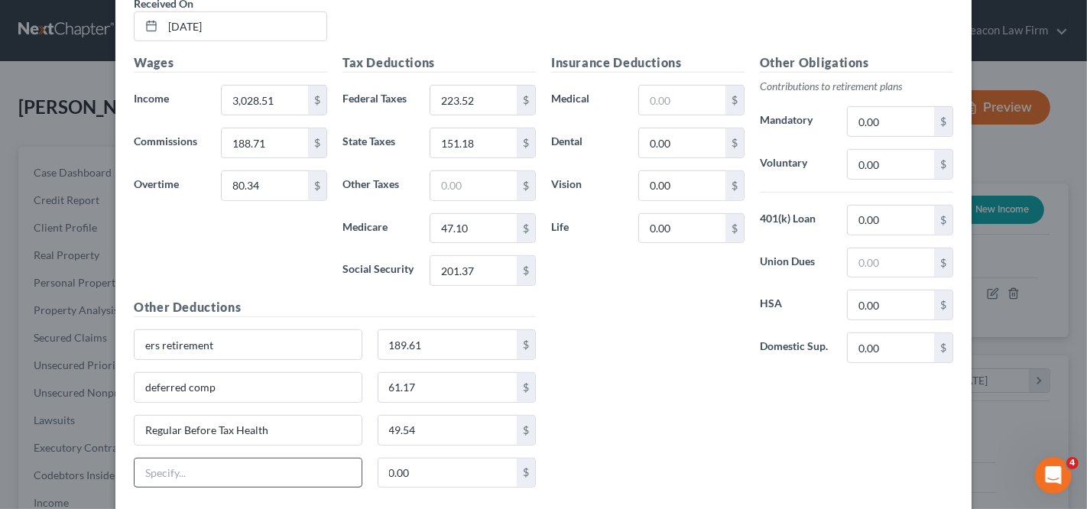 The image size is (1087, 509). What do you see at coordinates (796, 348) in the screenshot?
I see `label: Domestic Sup.` at bounding box center [796, 348].